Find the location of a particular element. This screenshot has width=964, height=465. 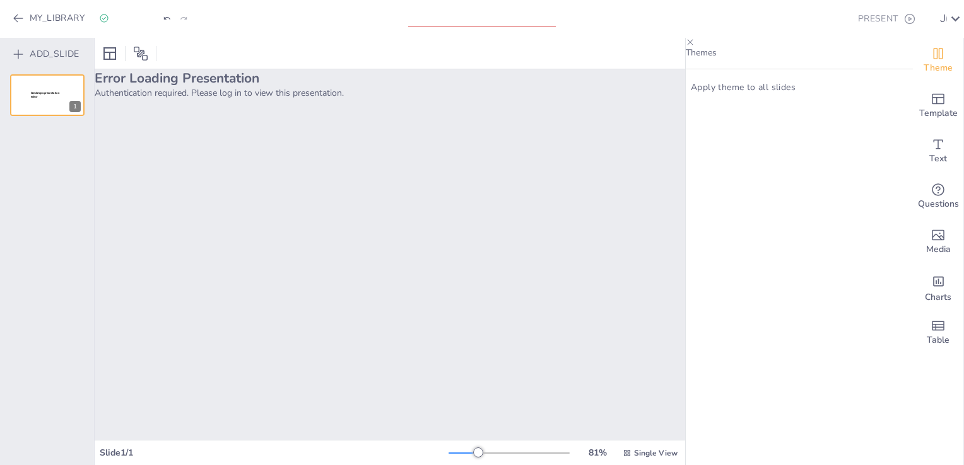

div: Add charts and graphs is located at coordinates (938, 288).